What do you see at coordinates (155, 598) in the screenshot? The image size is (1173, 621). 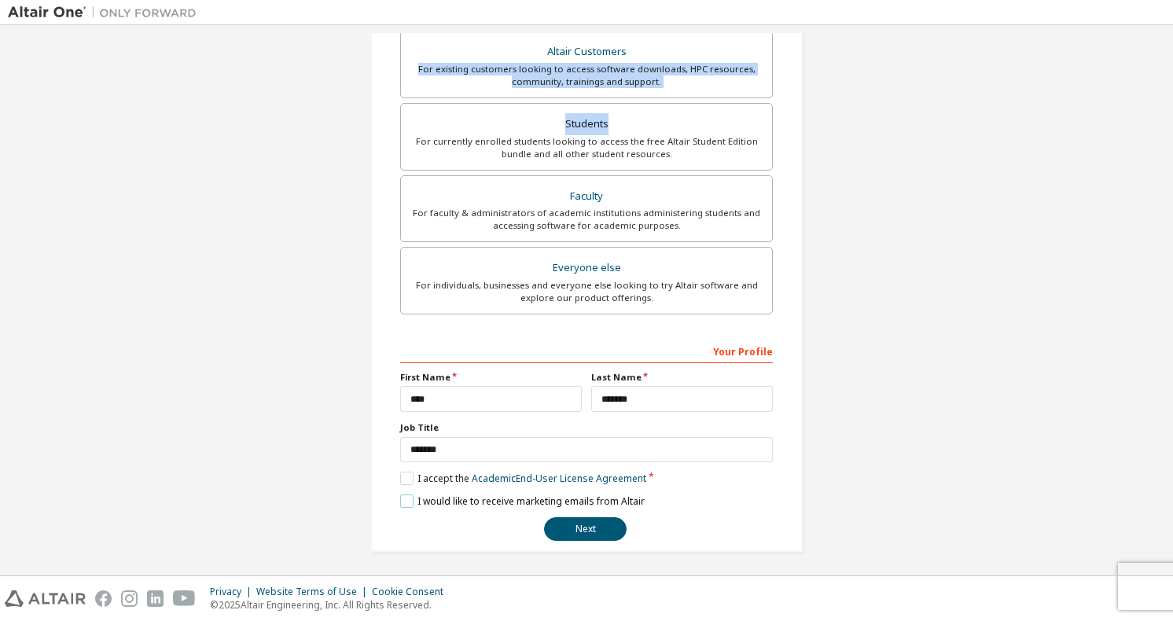 I see `img: linkedin.svg` at bounding box center [155, 598].